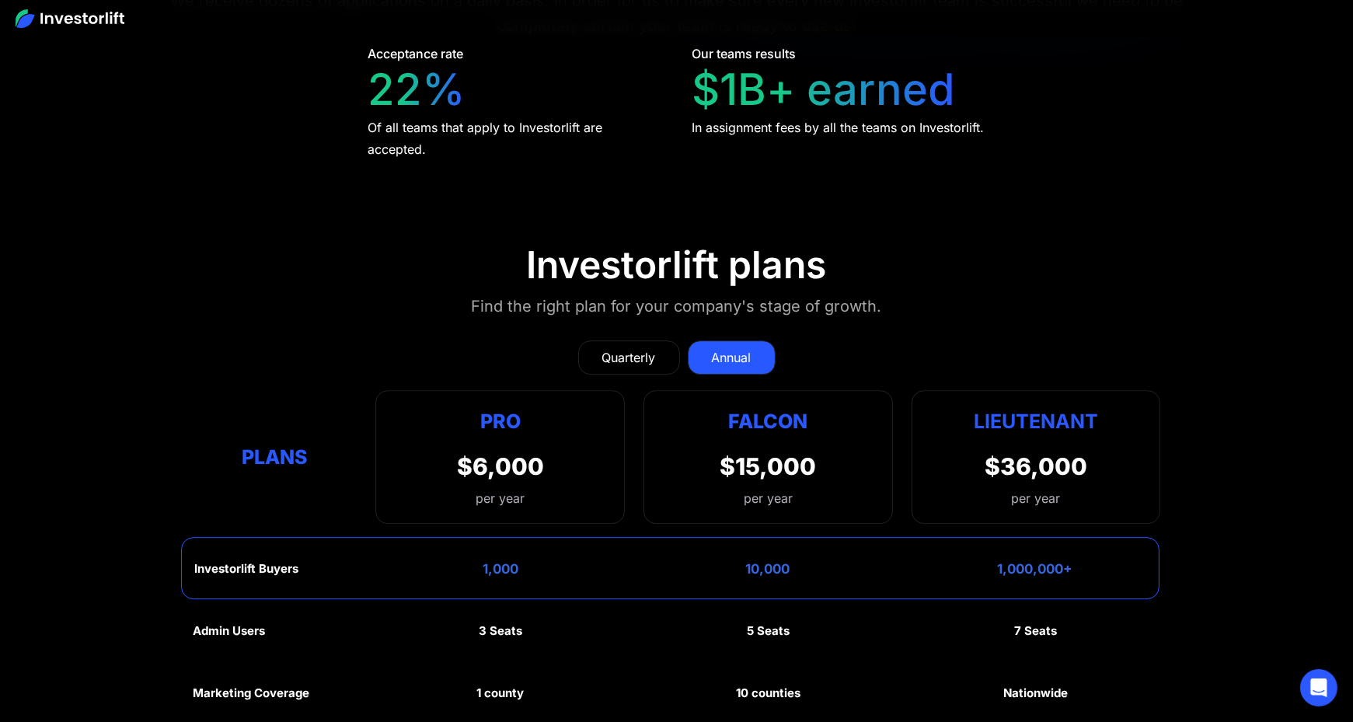  Describe the element at coordinates (501, 631) in the screenshot. I see `div: 3 Seats` at that location.